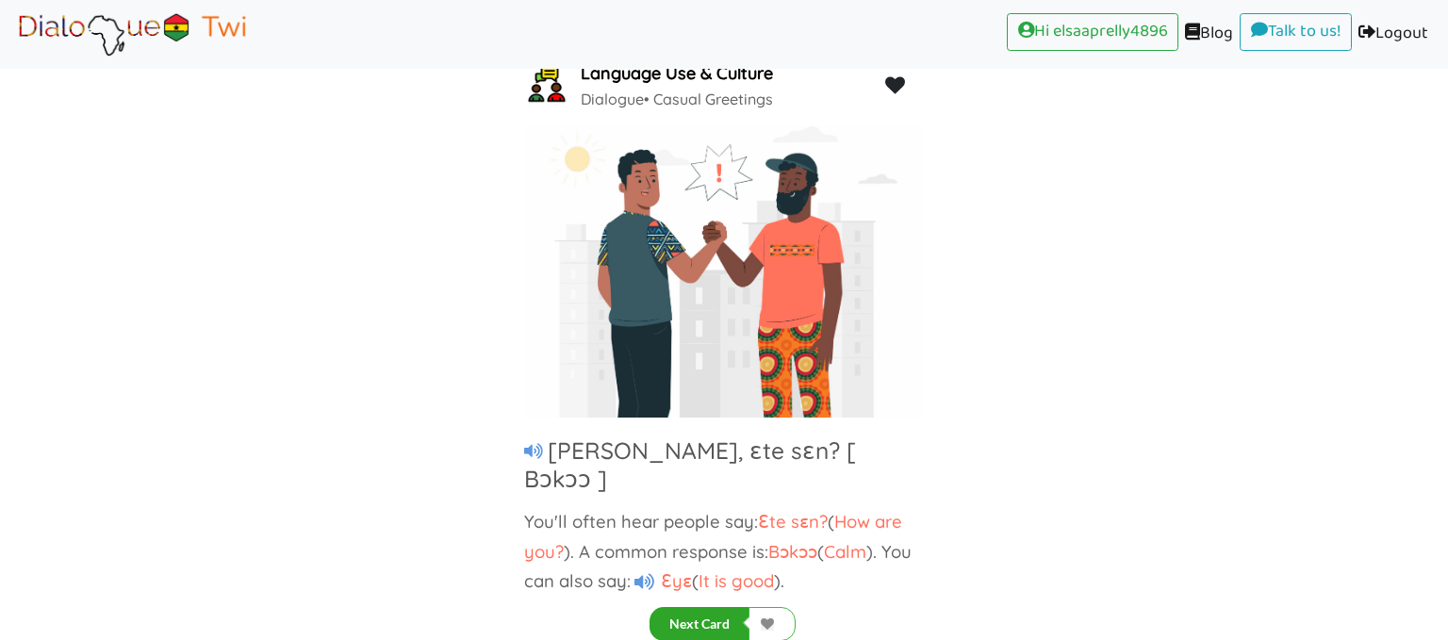  Describe the element at coordinates (713, 536) in the screenshot. I see `span: How are you?` at that location.